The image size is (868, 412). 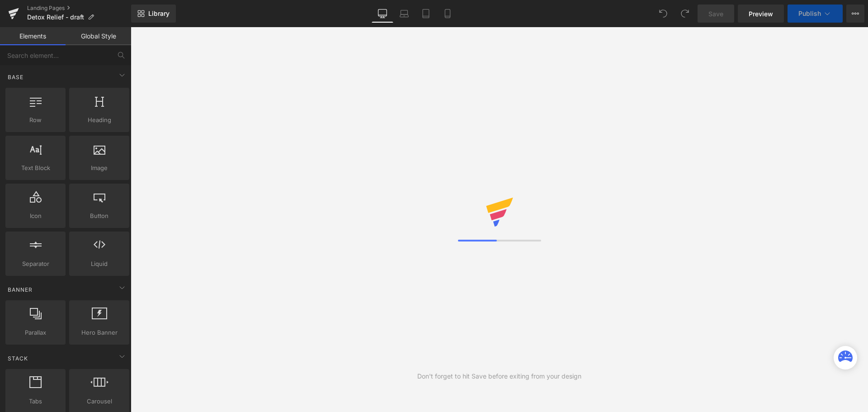 I want to click on span: Heading, so click(x=99, y=120).